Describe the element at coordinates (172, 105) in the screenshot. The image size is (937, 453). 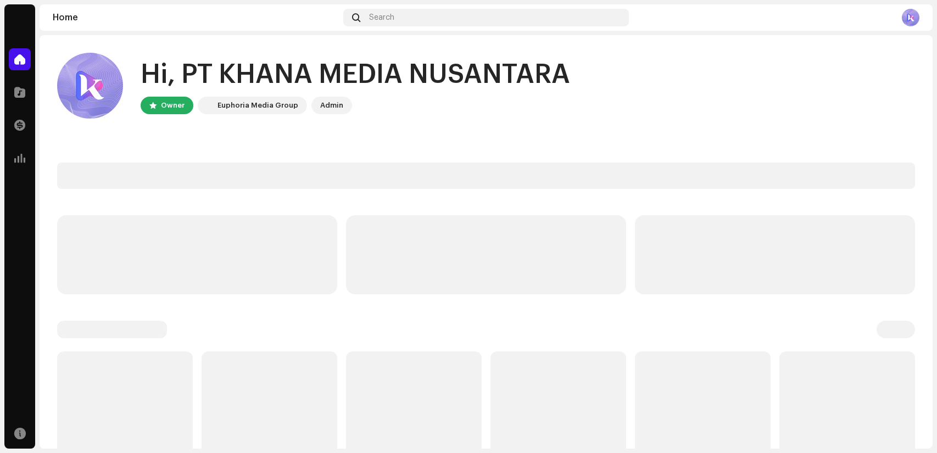
I see `div: Owner` at that location.